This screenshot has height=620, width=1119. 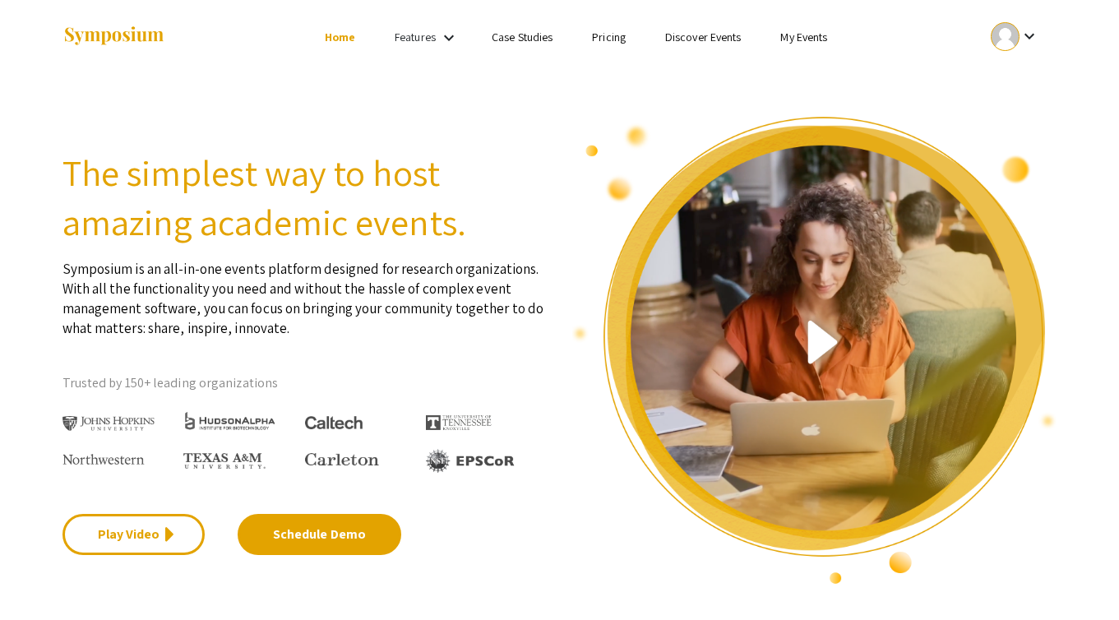 I want to click on mat-icon: Expand account dropdown, so click(x=1029, y=36).